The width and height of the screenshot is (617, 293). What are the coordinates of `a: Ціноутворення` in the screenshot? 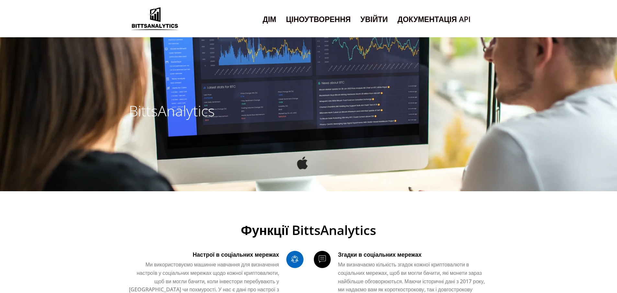 It's located at (318, 19).